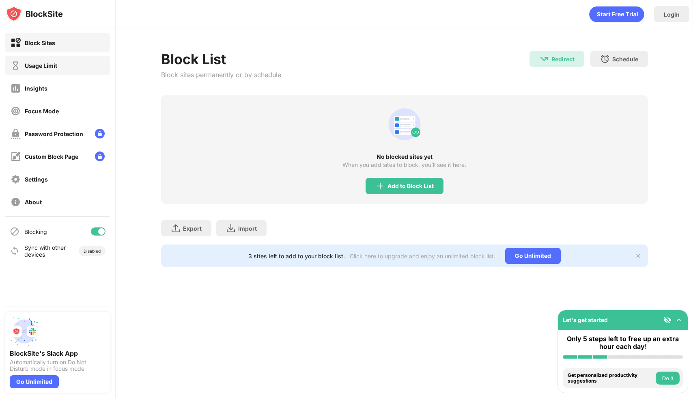 The height and width of the screenshot is (398, 693). What do you see at coordinates (679, 320) in the screenshot?
I see `img: omni-setup-toggle.svg` at bounding box center [679, 320].